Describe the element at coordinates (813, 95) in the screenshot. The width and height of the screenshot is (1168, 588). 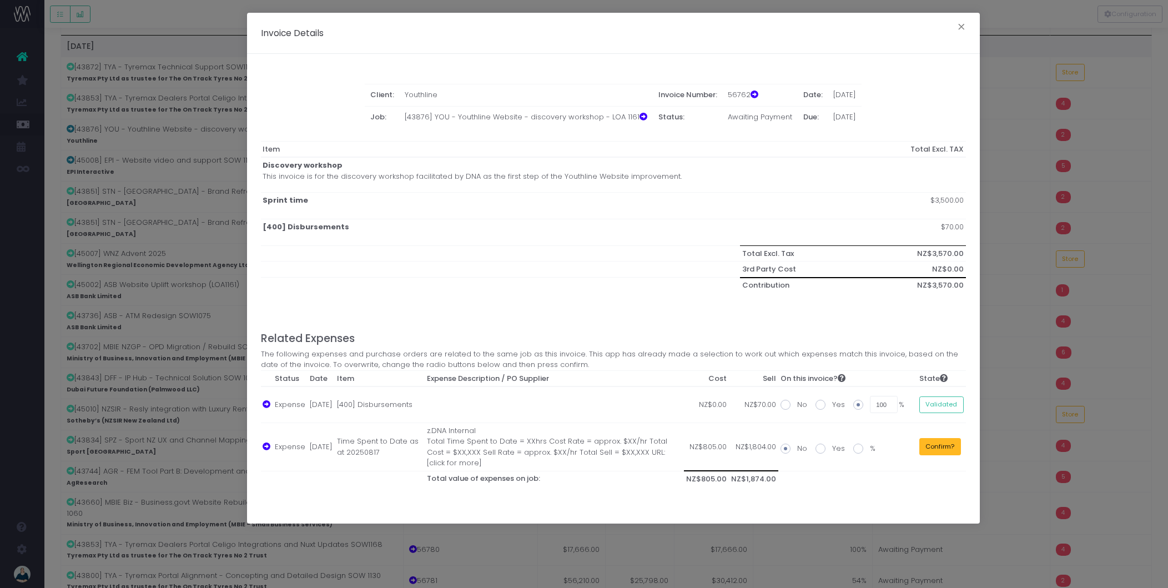
I see `th: Date:` at that location.